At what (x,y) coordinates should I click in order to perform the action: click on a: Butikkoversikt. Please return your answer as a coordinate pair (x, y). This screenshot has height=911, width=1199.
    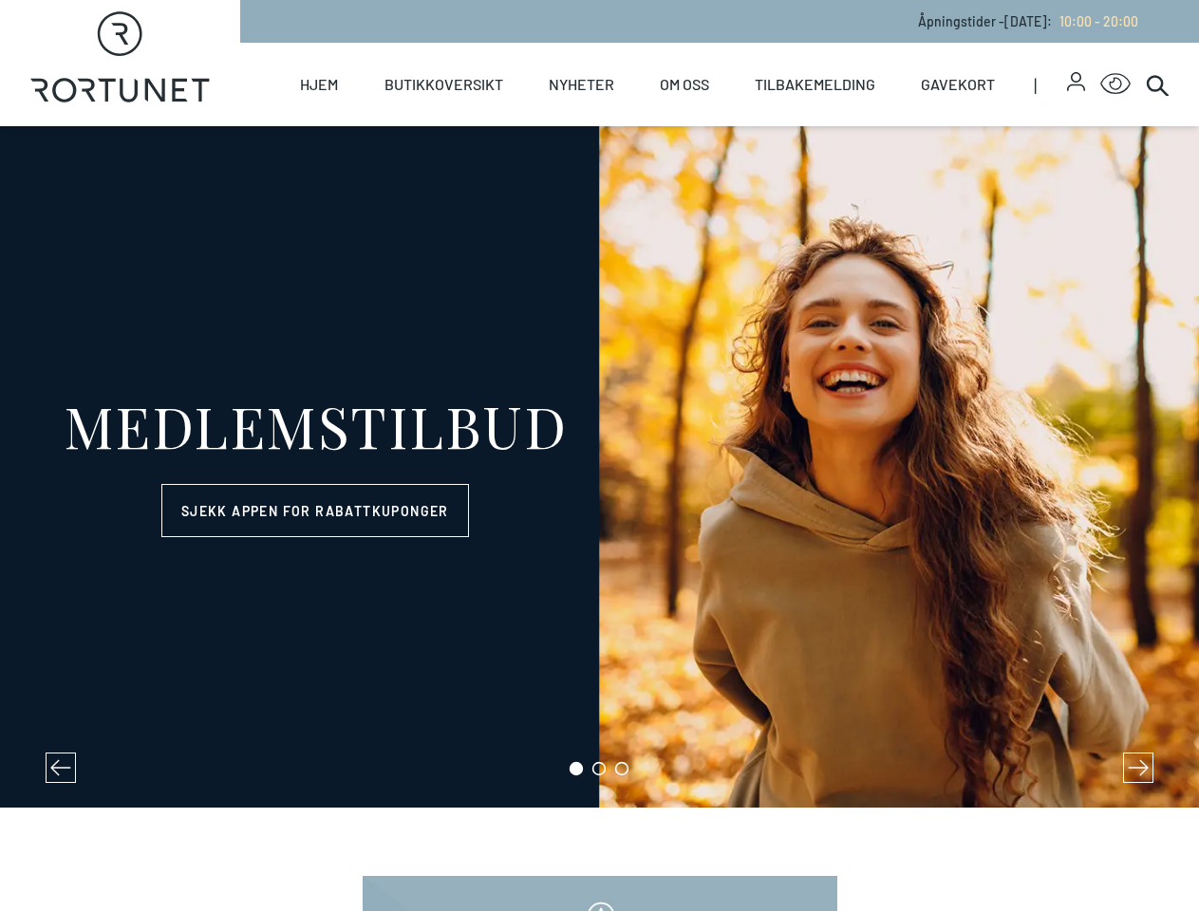
    Looking at the image, I should click on (443, 84).